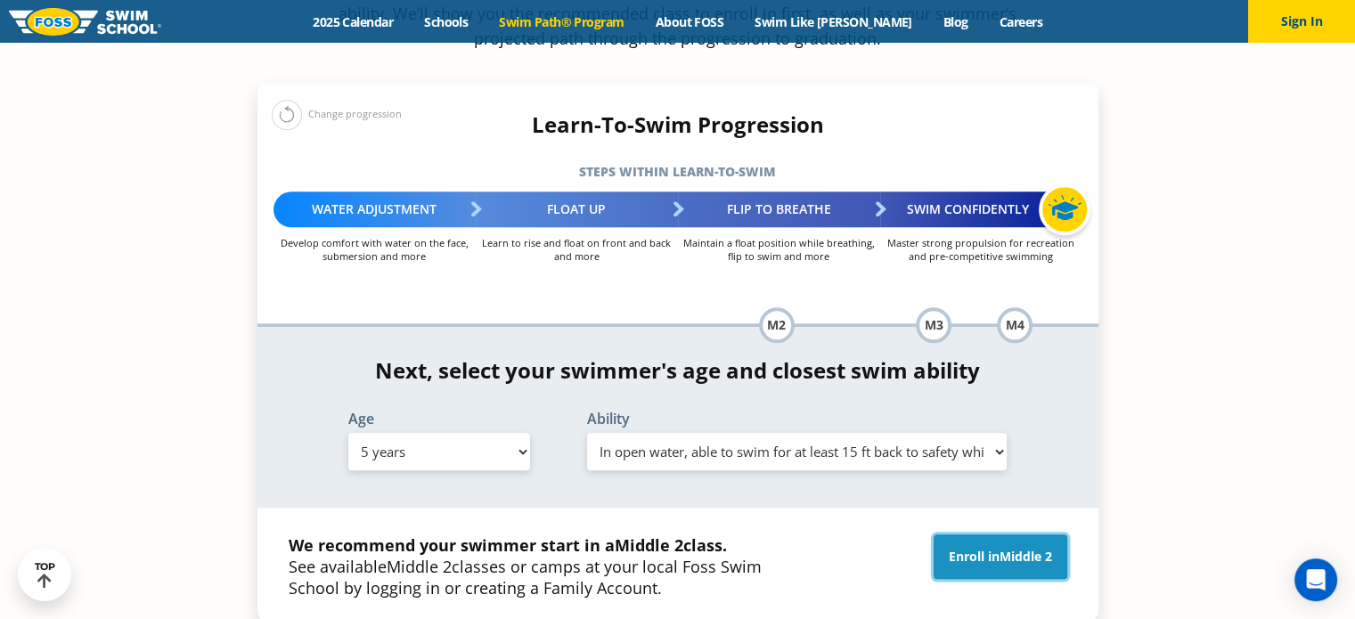  Describe the element at coordinates (678, 125) in the screenshot. I see `h4: Learn-To-Swim Progression` at that location.